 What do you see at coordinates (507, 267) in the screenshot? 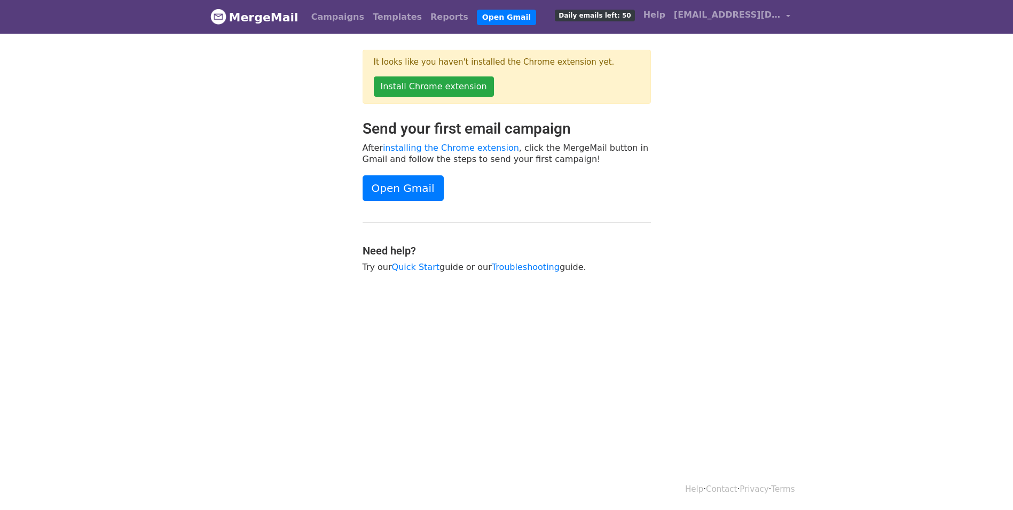
I see `p: Try our guide or our guide.` at bounding box center [507, 267].